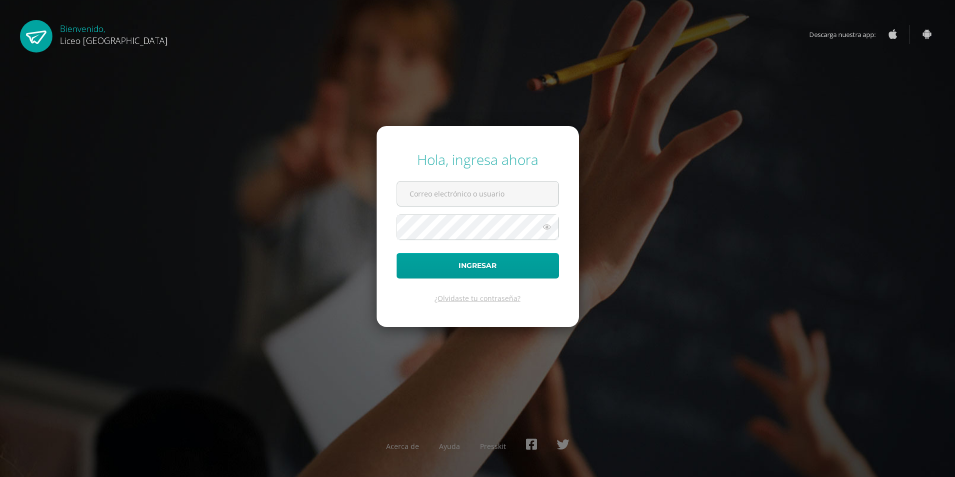  Describe the element at coordinates (403, 446) in the screenshot. I see `a: Acerca de` at that location.